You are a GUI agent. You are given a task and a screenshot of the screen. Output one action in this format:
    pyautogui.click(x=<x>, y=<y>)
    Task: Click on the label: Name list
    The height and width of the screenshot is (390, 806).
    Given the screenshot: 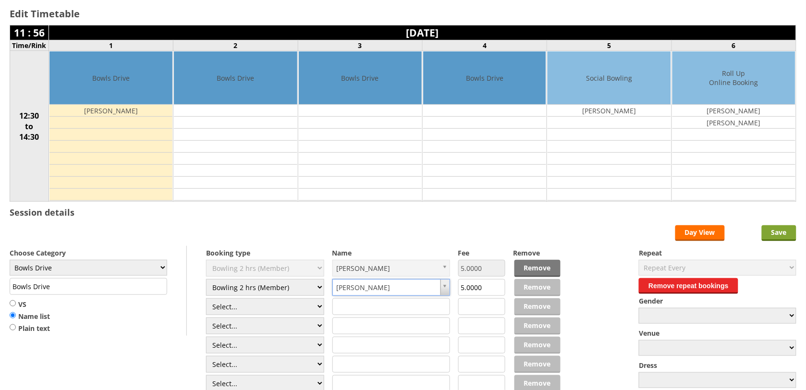 What is the action you would take?
    pyautogui.click(x=30, y=316)
    